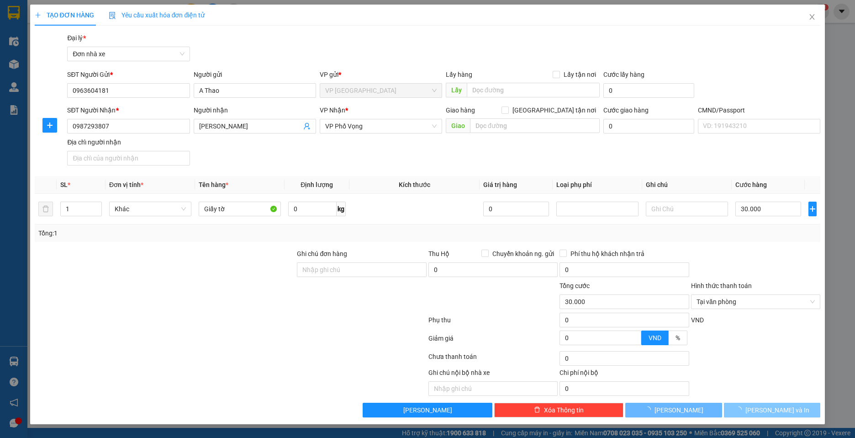 The image size is (855, 438). Describe the element at coordinates (523, 254) in the screenshot. I see `span: Chuyển khoản ng. gửi` at that location.